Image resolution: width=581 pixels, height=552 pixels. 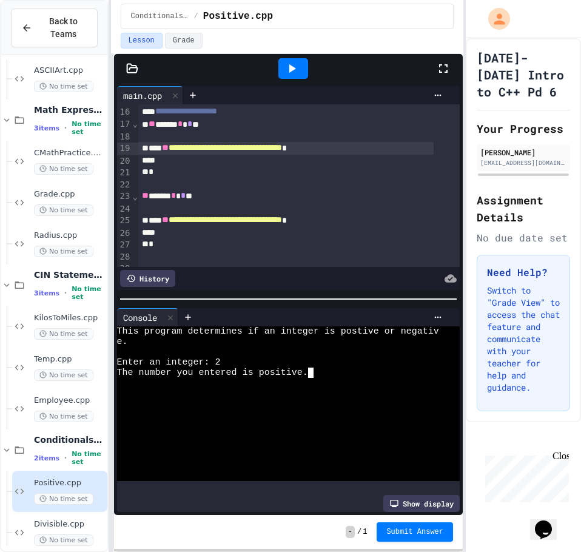 I want to click on span: Temp.cpp, so click(x=69, y=359).